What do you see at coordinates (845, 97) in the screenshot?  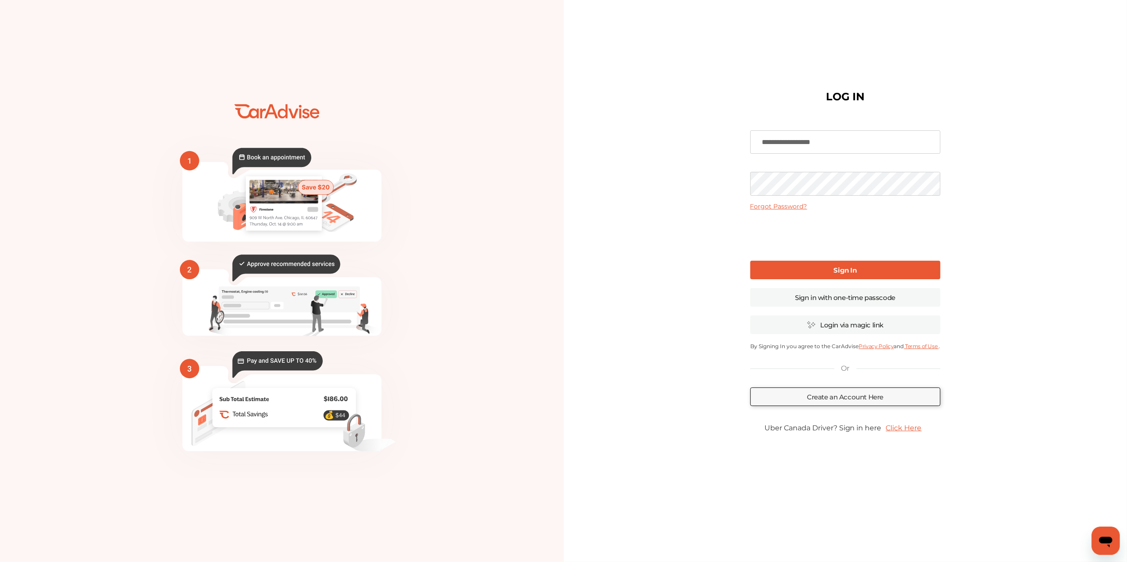 I see `h1: LOG IN` at bounding box center [845, 97].